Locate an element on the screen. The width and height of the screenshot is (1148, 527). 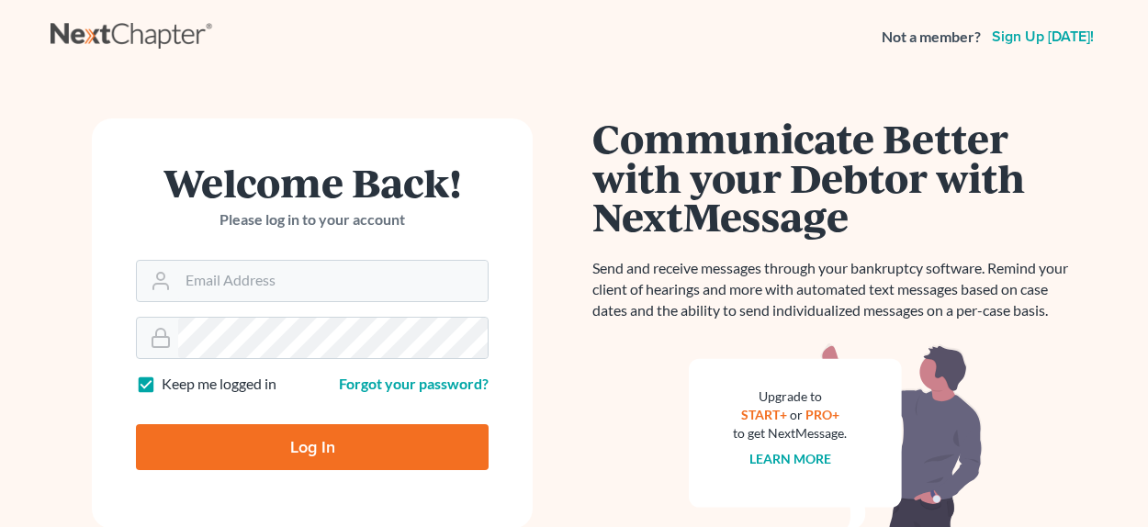
p: Send and receive messages through your bankruptcy software. Remind your client of hearings and mo... is located at coordinates (836, 289).